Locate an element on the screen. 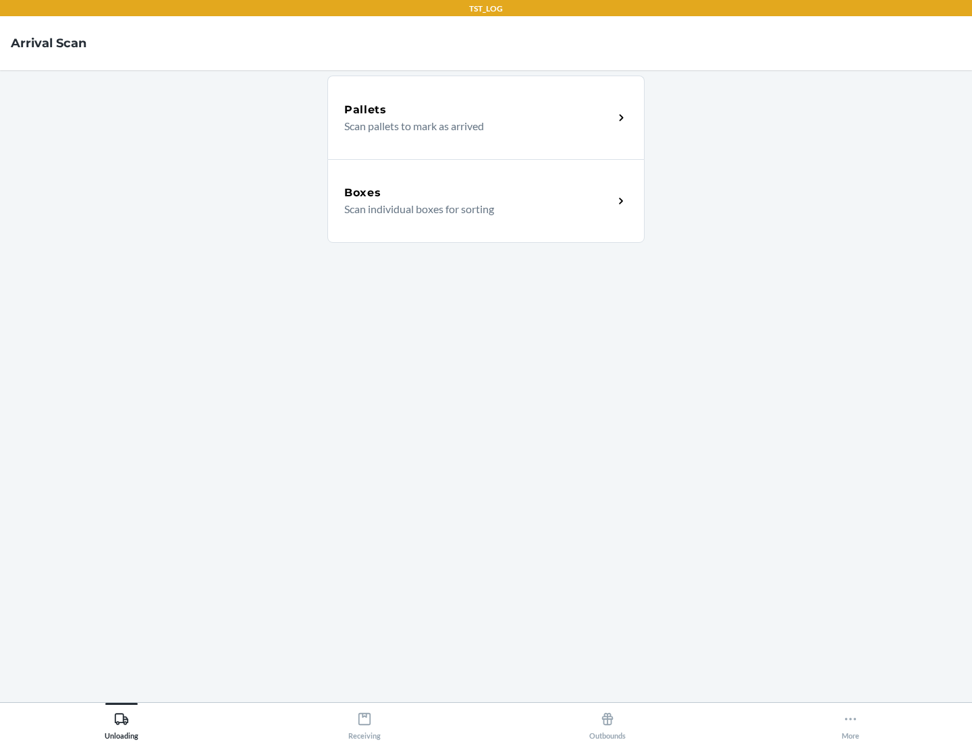  p: Scan individual boxes for sorting is located at coordinates (473, 209).